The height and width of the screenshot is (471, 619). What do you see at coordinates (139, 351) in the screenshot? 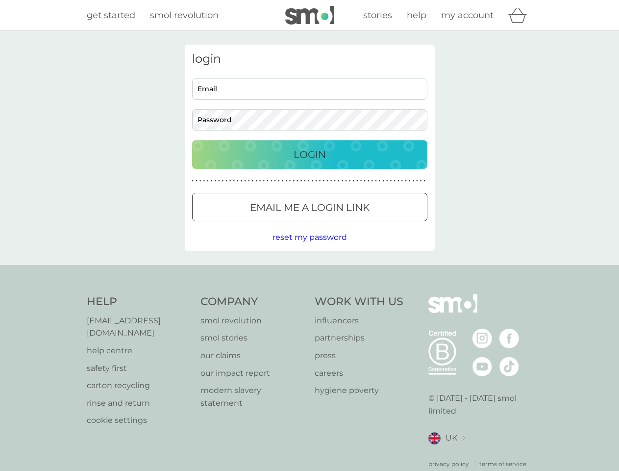
I see `a: help centre` at bounding box center [139, 351].